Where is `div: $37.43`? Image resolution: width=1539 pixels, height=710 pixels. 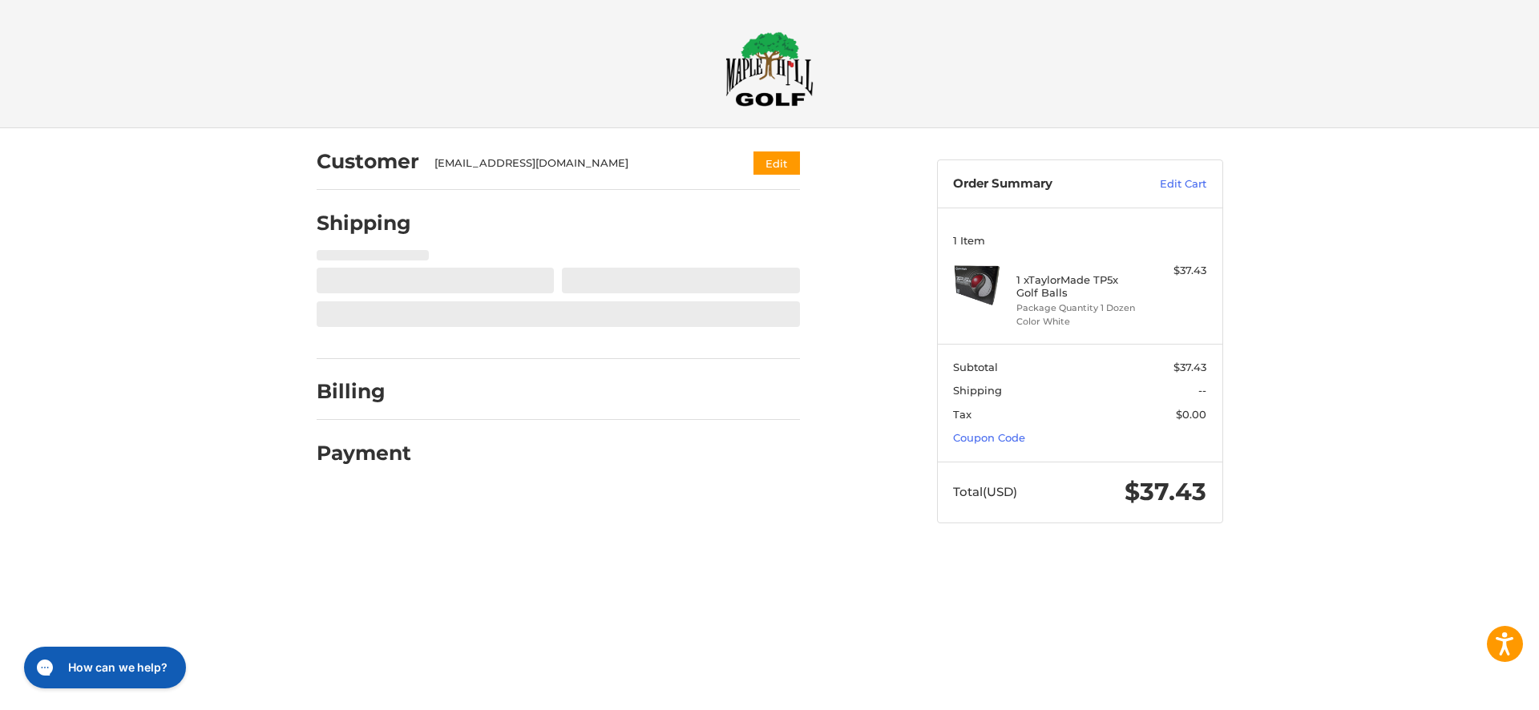 div: $37.43 is located at coordinates (1175, 271).